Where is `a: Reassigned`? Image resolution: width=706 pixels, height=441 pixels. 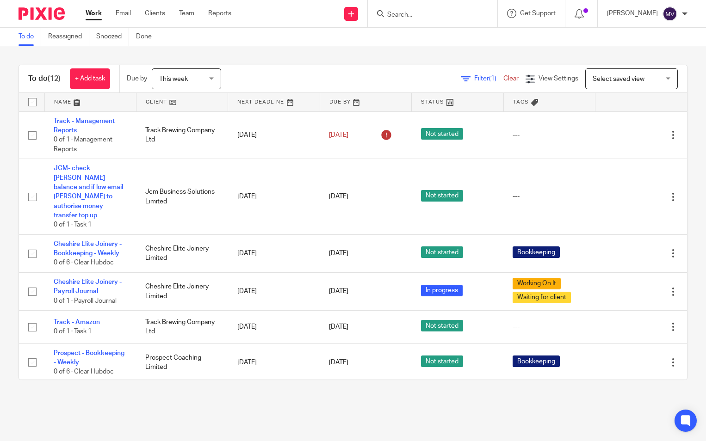 a: Reassigned is located at coordinates (68, 37).